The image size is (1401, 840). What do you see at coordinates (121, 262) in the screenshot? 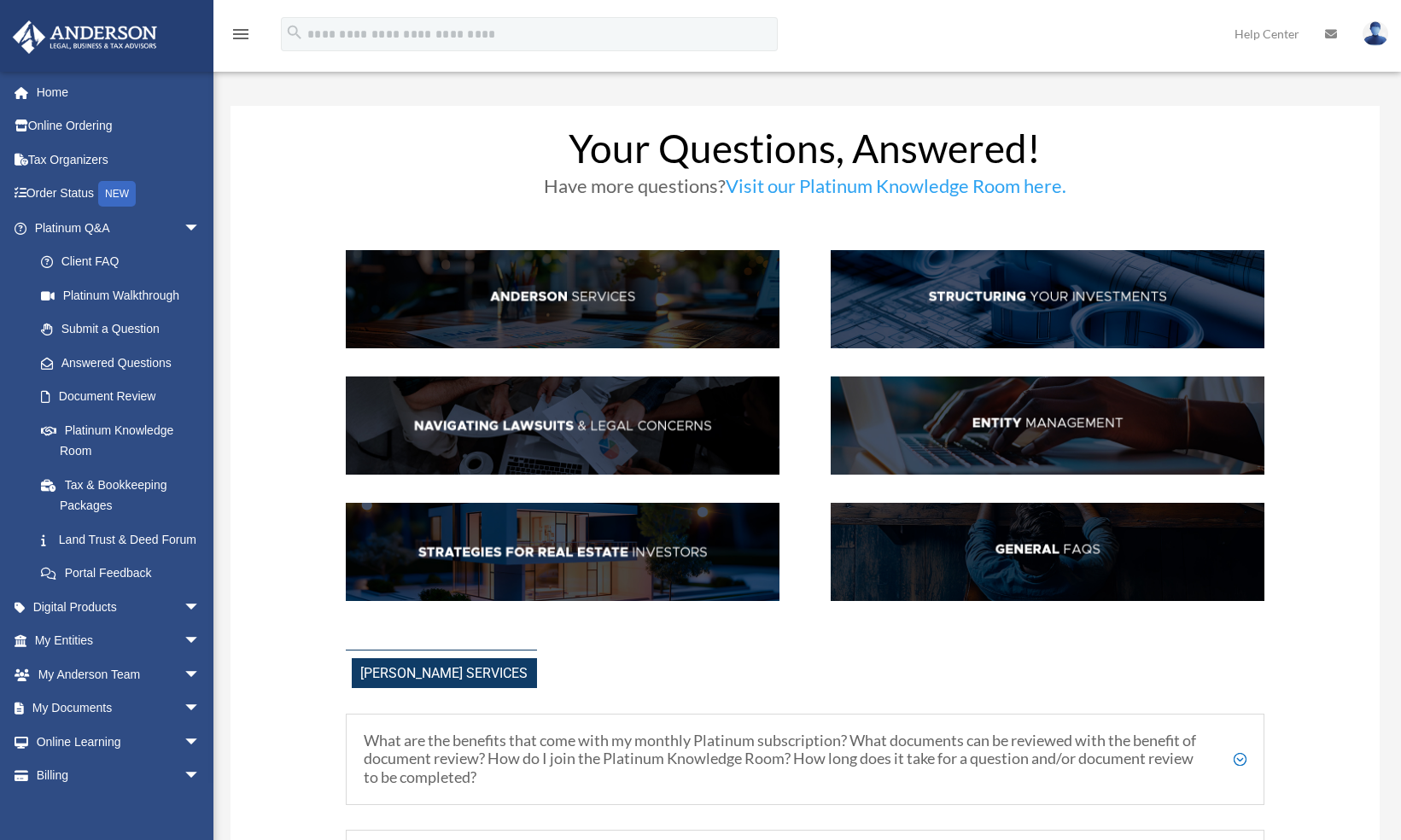
I see `a: Client FAQ` at bounding box center [121, 262].